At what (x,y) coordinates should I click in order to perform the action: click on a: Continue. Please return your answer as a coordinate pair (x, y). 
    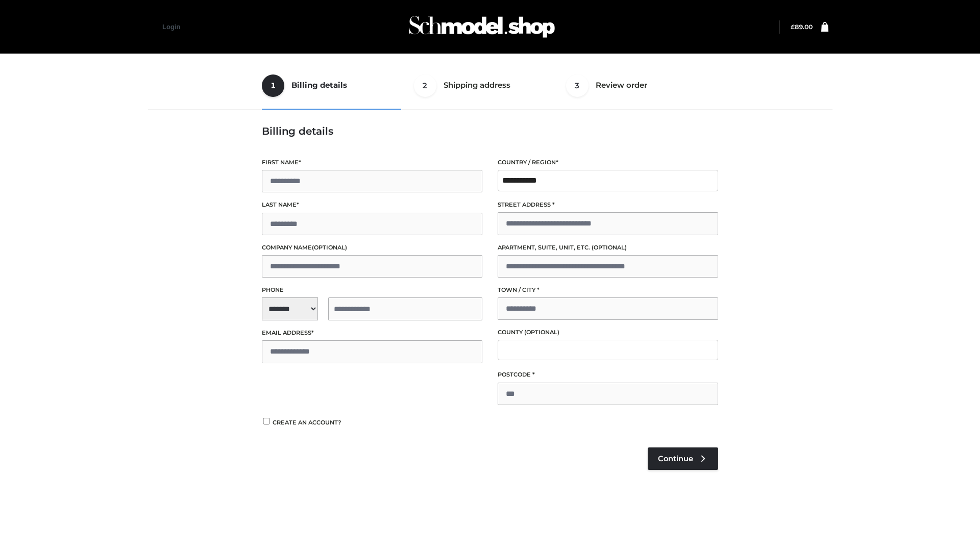
    Looking at the image, I should click on (683, 459).